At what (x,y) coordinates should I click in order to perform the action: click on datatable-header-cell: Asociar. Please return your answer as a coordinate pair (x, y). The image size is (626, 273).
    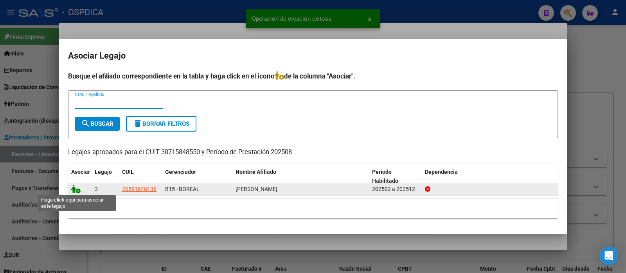
    Looking at the image, I should click on (80, 177).